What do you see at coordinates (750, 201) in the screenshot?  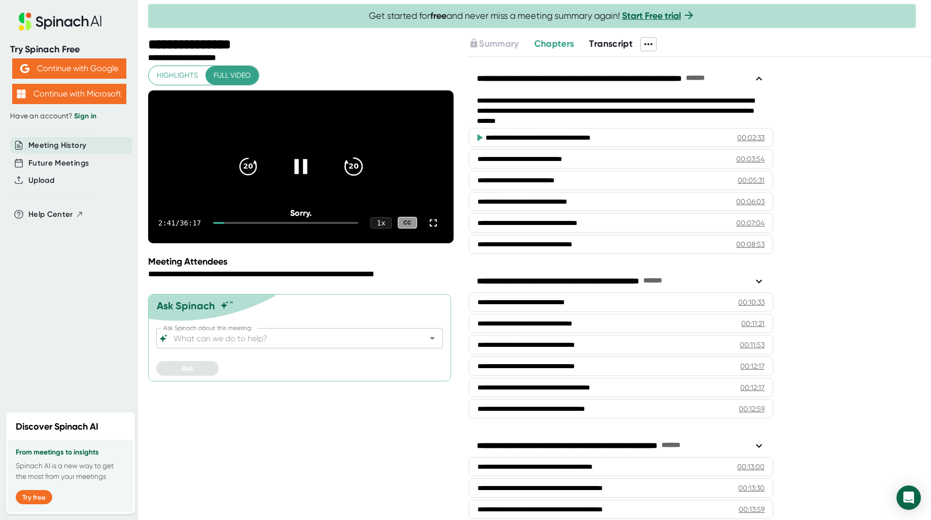 I see `div: 00:06:03` at bounding box center [750, 201].